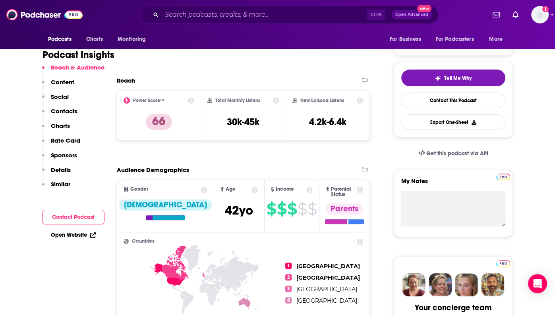  Describe the element at coordinates (126, 80) in the screenshot. I see `h2: Reach` at that location.